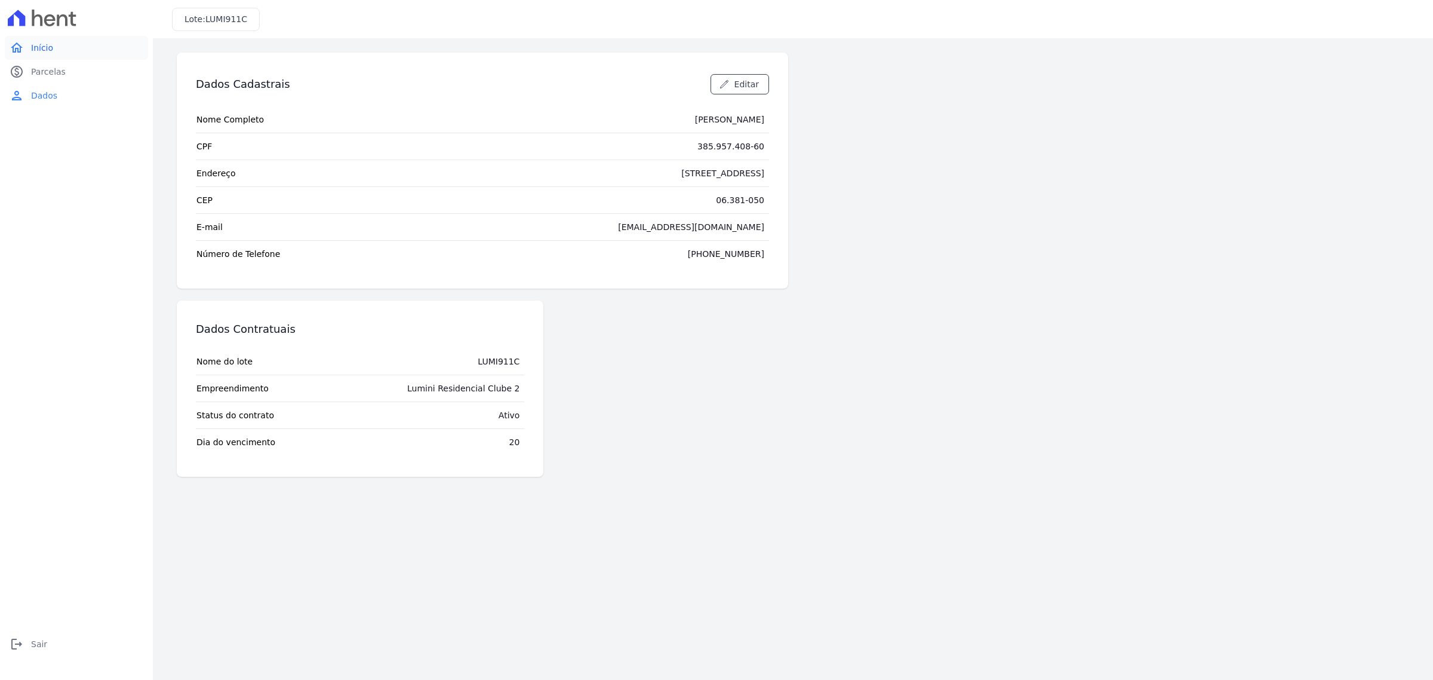 This screenshot has width=1433, height=680. Describe the element at coordinates (204, 200) in the screenshot. I see `span: CEP` at that location.